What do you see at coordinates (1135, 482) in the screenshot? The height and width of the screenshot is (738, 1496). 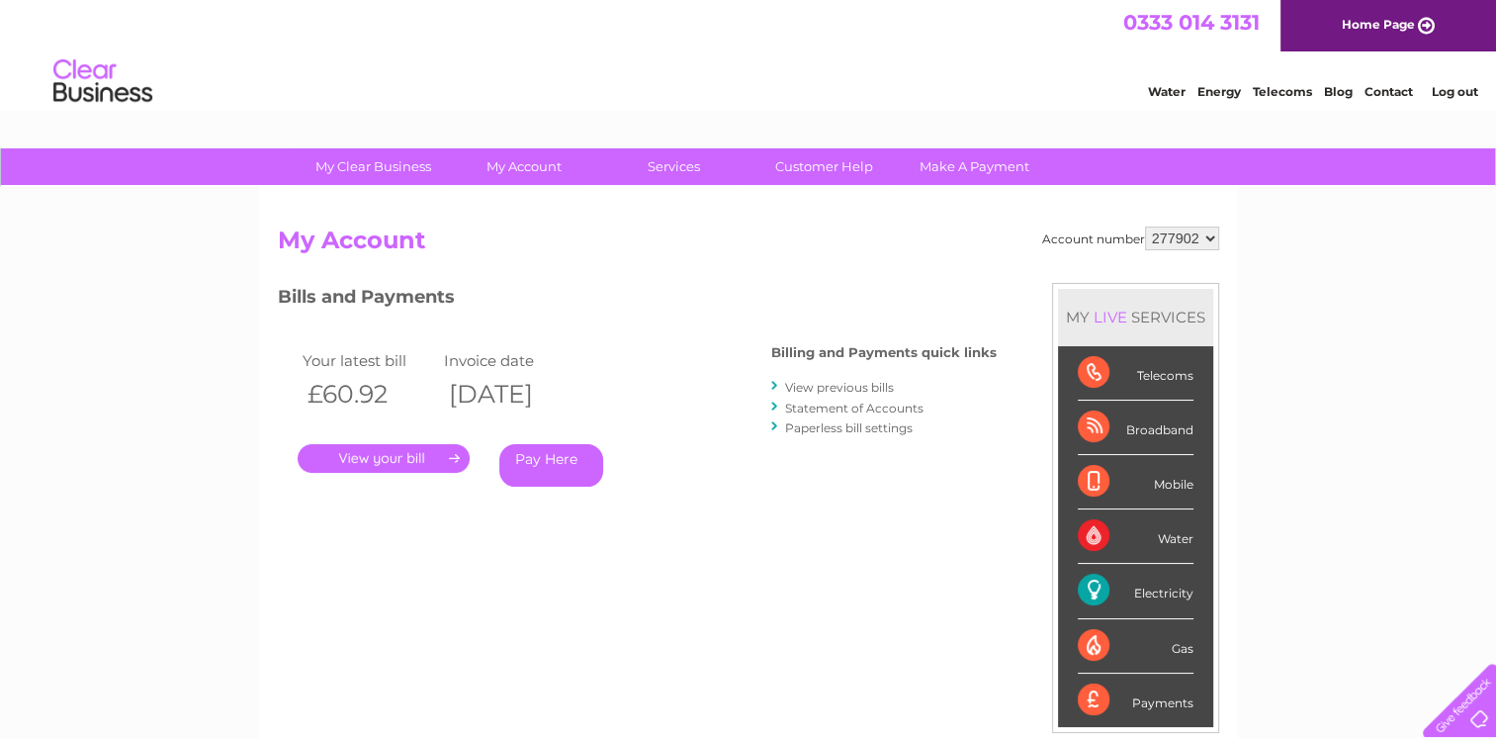 I see `div: Mobile` at bounding box center [1135, 482].